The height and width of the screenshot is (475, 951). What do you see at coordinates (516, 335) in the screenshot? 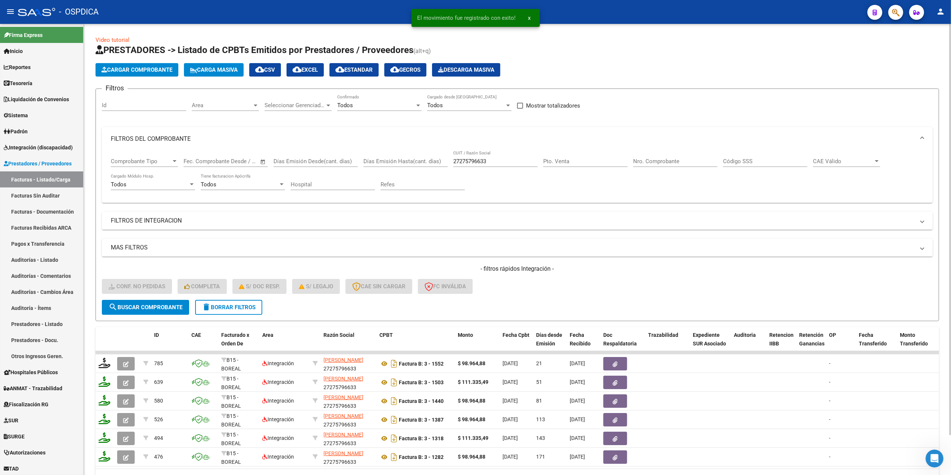
I see `span: Fecha Cpbt` at bounding box center [516, 335].